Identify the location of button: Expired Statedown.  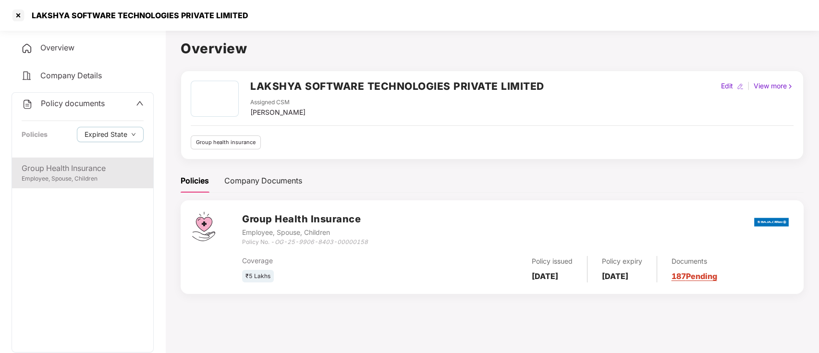
(110, 134).